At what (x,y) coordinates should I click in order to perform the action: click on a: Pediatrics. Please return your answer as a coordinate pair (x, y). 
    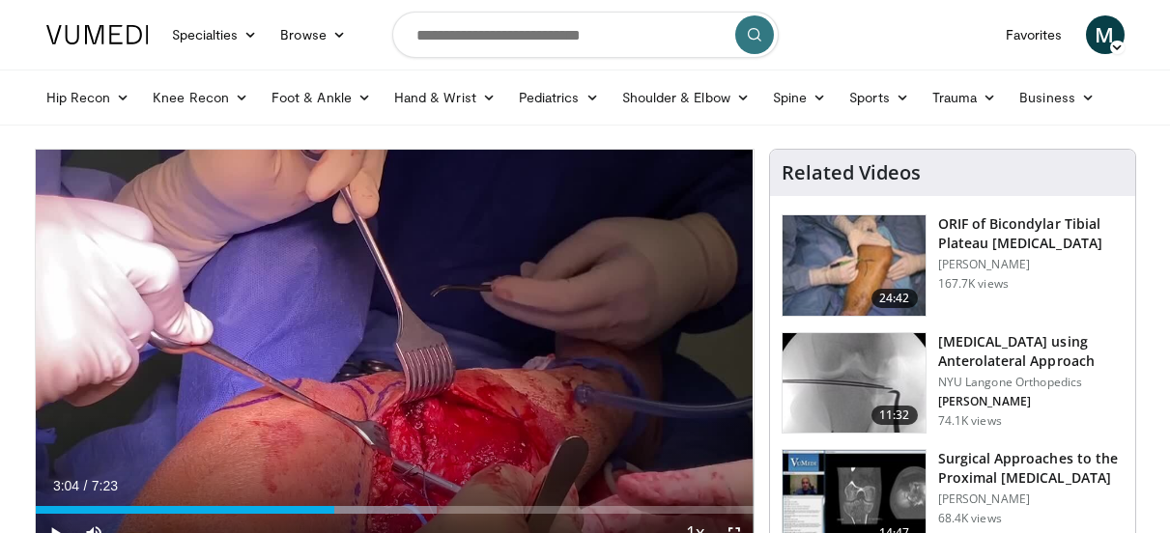
    Looking at the image, I should click on (558, 98).